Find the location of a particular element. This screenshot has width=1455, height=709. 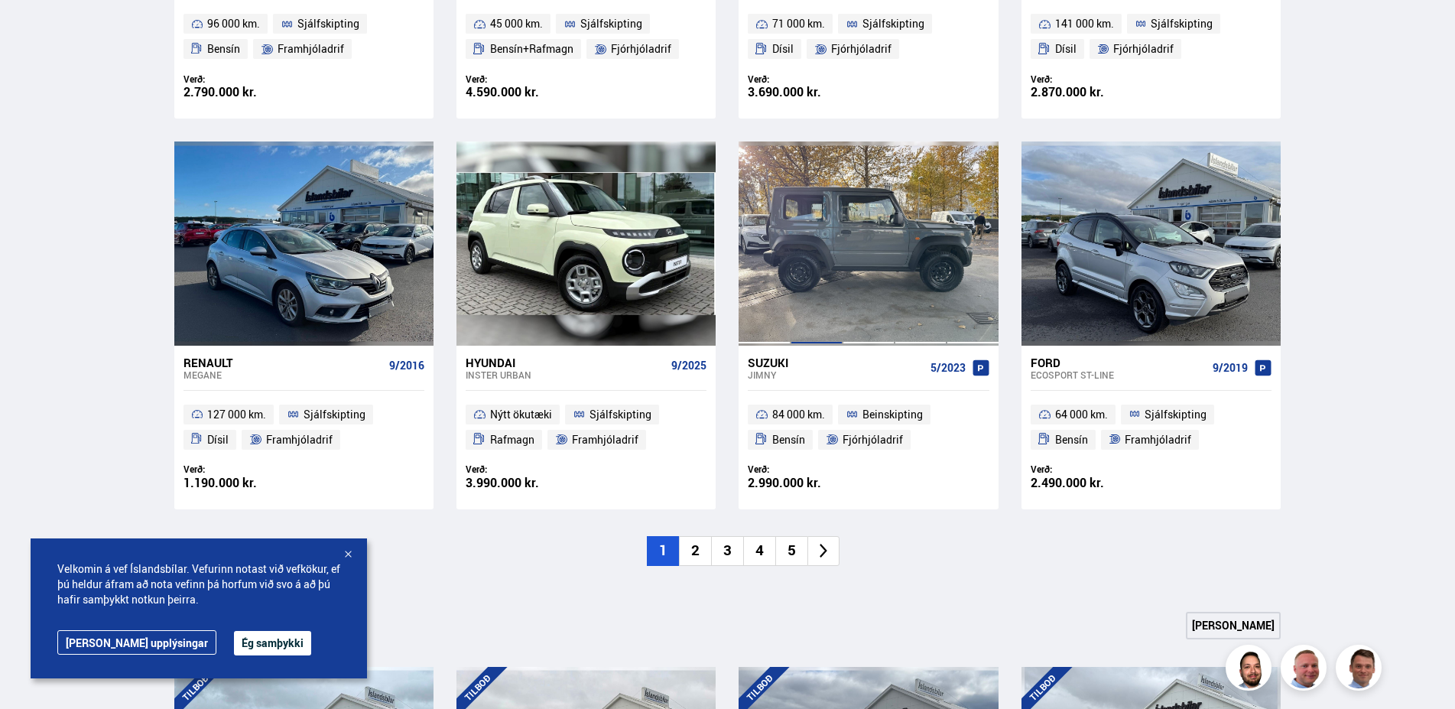

span: 9/2019 is located at coordinates (1230, 368).